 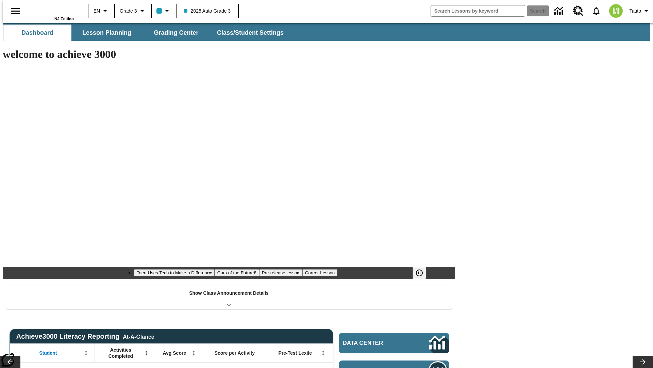 What do you see at coordinates (128, 11) in the screenshot?
I see `span: Grade 3` at bounding box center [128, 11].